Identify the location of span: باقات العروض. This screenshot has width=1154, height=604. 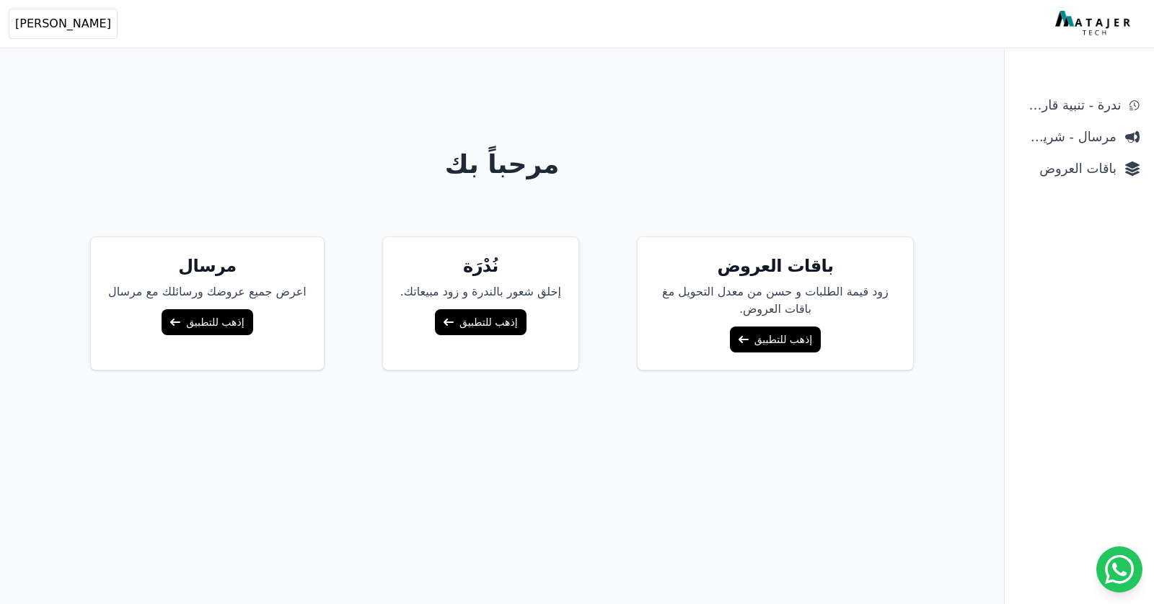
(1067, 169).